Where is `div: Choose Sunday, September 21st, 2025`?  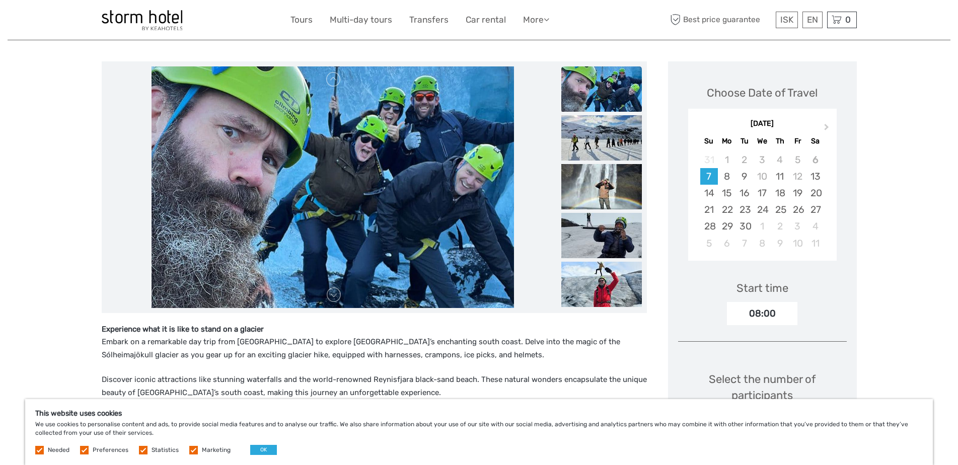 div: Choose Sunday, September 21st, 2025 is located at coordinates (709, 209).